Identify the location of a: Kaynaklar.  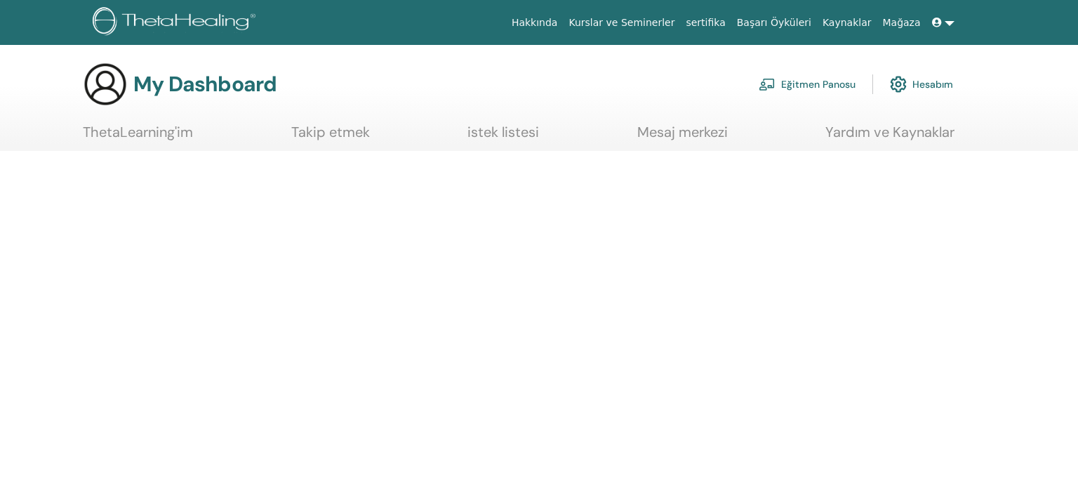
(847, 22).